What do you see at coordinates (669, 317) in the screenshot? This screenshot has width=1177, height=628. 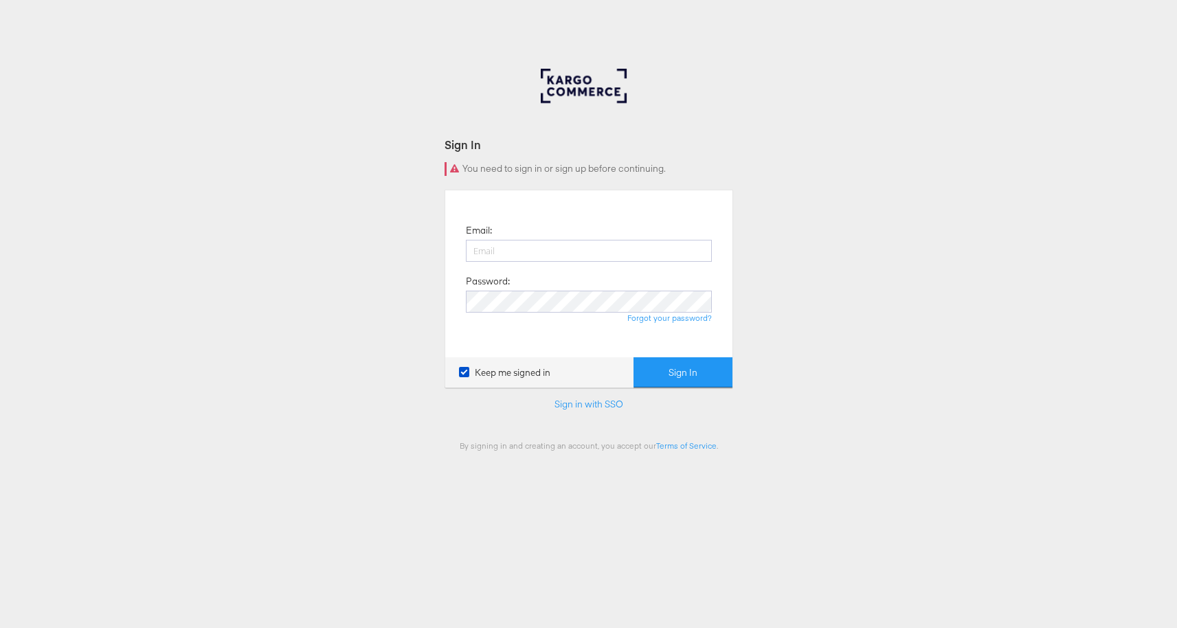 I see `a: Forgot your password?` at bounding box center [669, 317].